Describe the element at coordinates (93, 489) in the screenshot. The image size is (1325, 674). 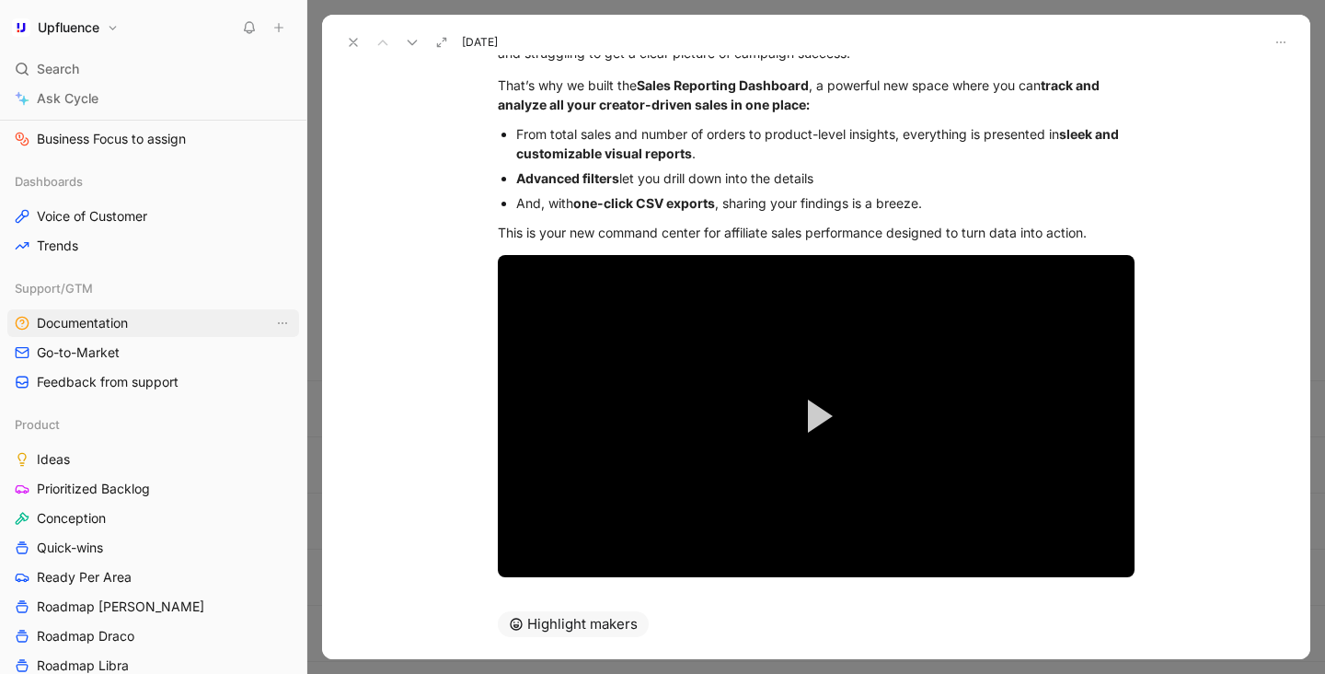
I see `span: Prioritized Backlog` at that location.